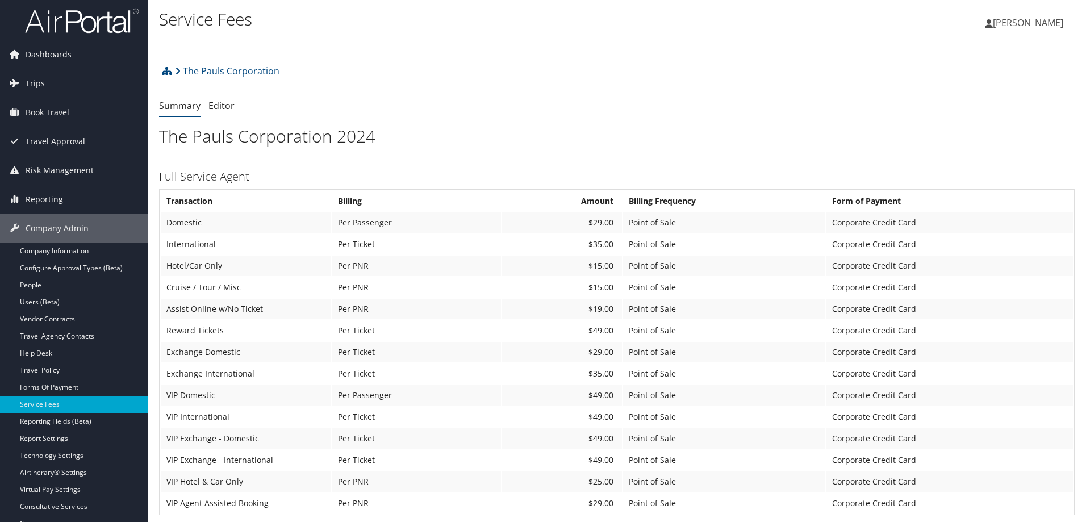 The height and width of the screenshot is (522, 1086). I want to click on th: Form of Payment, so click(949, 201).